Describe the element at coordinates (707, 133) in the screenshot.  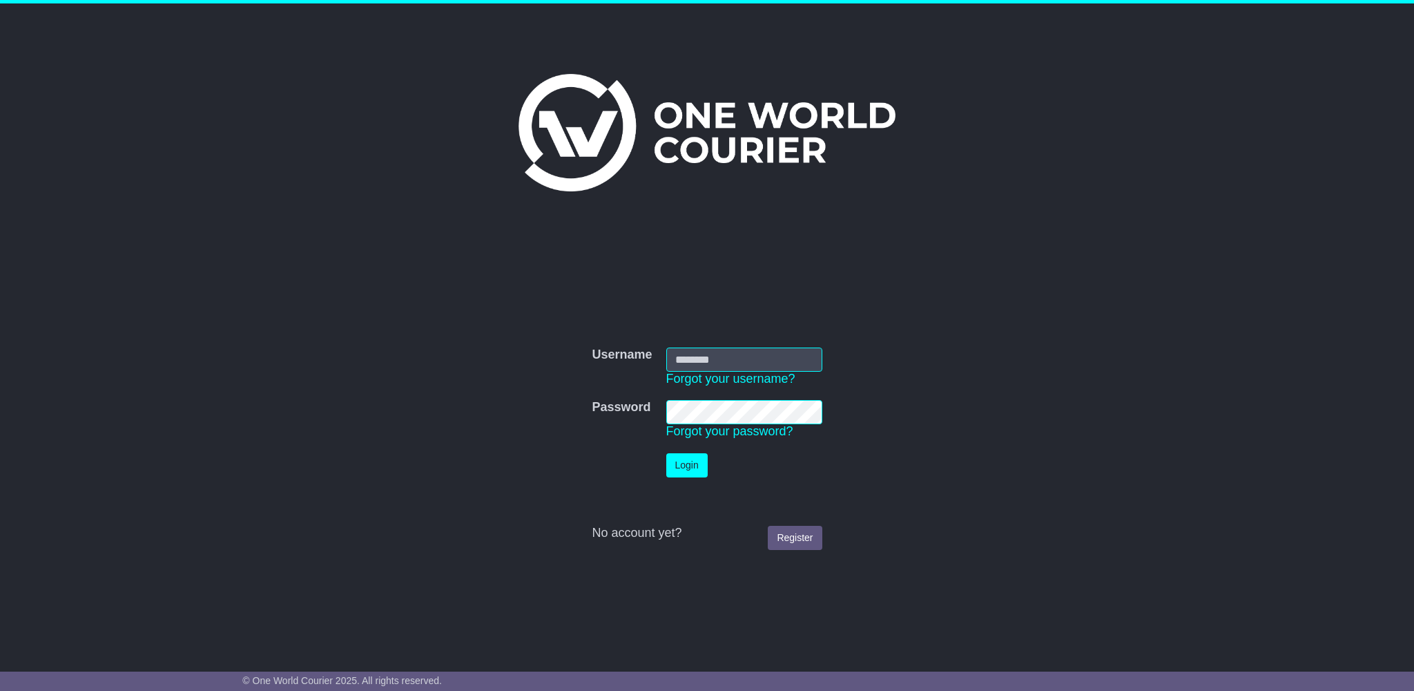
I see `img: One World` at that location.